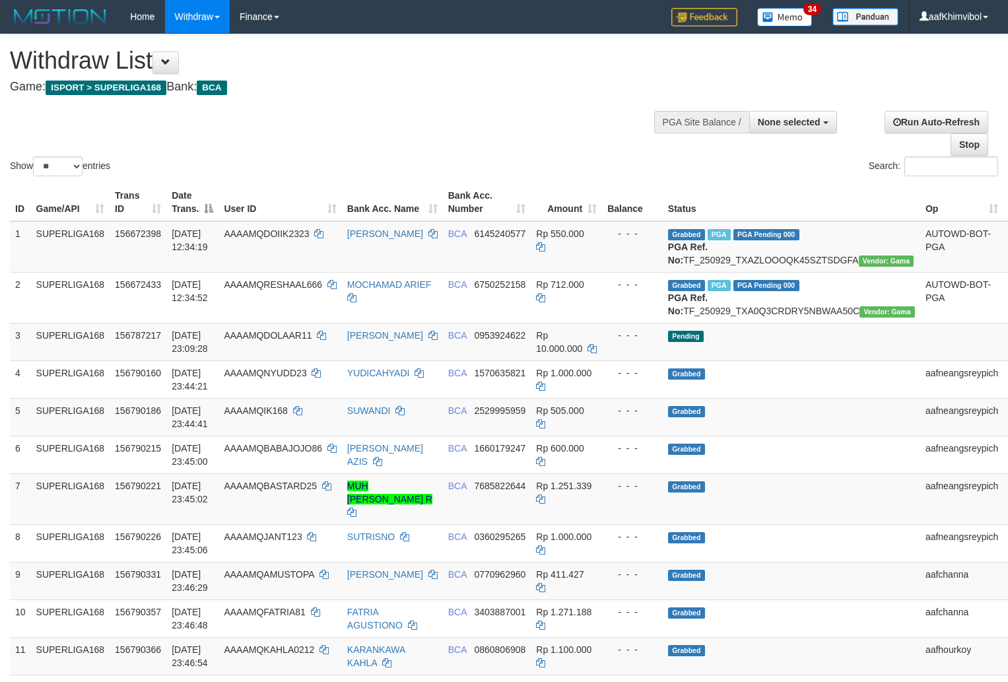 This screenshot has width=1008, height=682. Describe the element at coordinates (60, 17) in the screenshot. I see `img: MOTION_logo.png` at that location.